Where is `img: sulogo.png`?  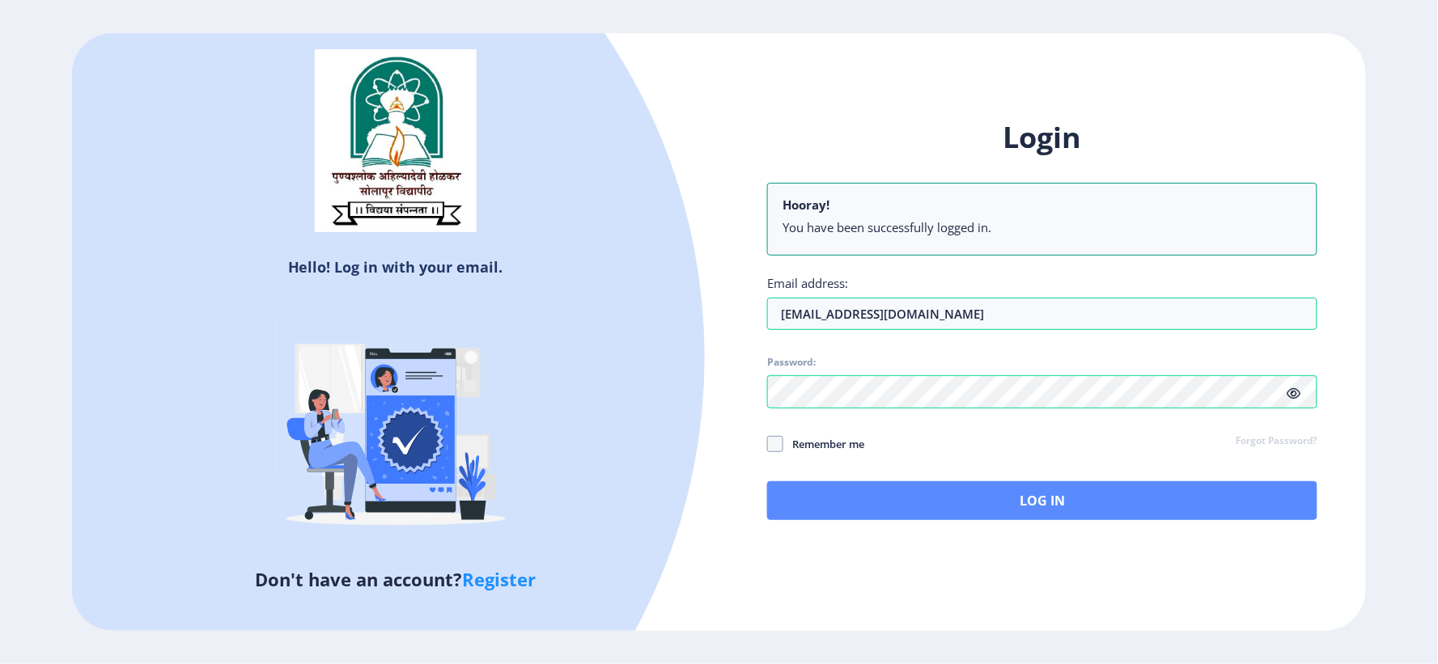 img: sulogo.png is located at coordinates (396, 141).